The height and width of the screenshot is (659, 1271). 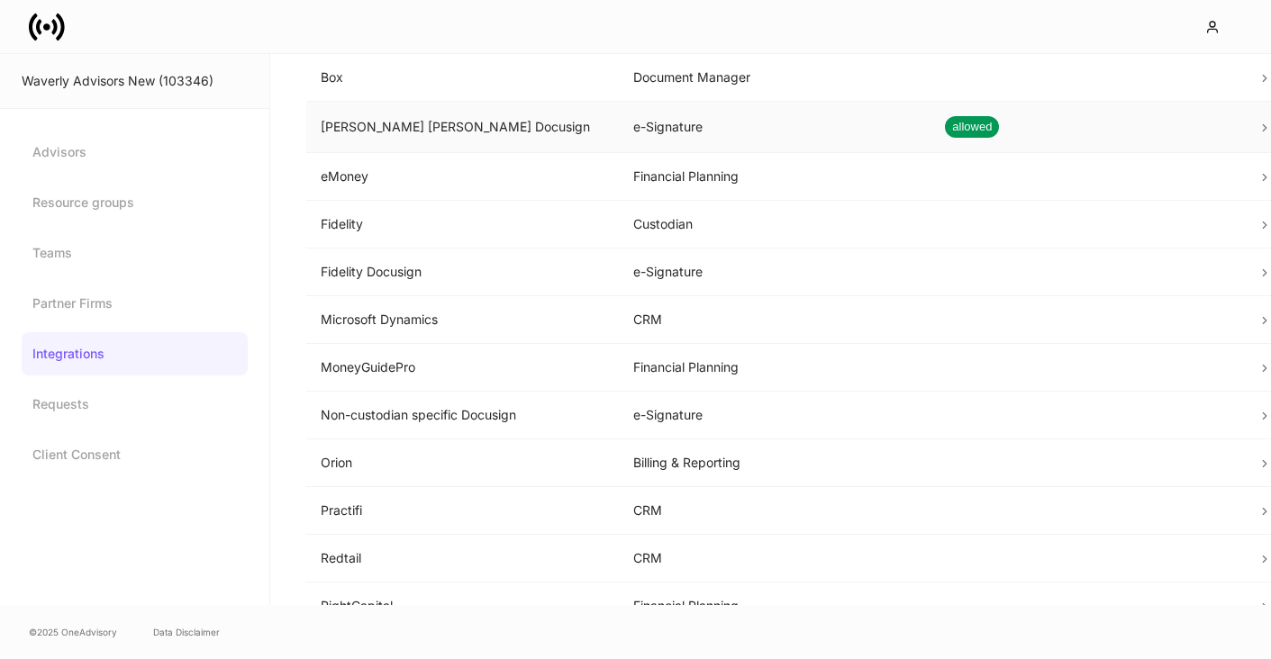 What do you see at coordinates (134, 455) in the screenshot?
I see `a: Client Consent` at bounding box center [134, 455].